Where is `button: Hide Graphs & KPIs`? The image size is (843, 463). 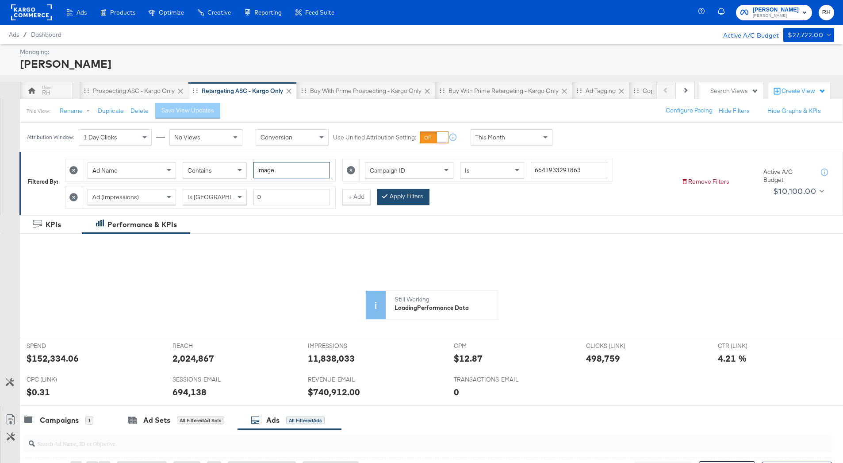 button: Hide Graphs & KPIs is located at coordinates (794, 111).